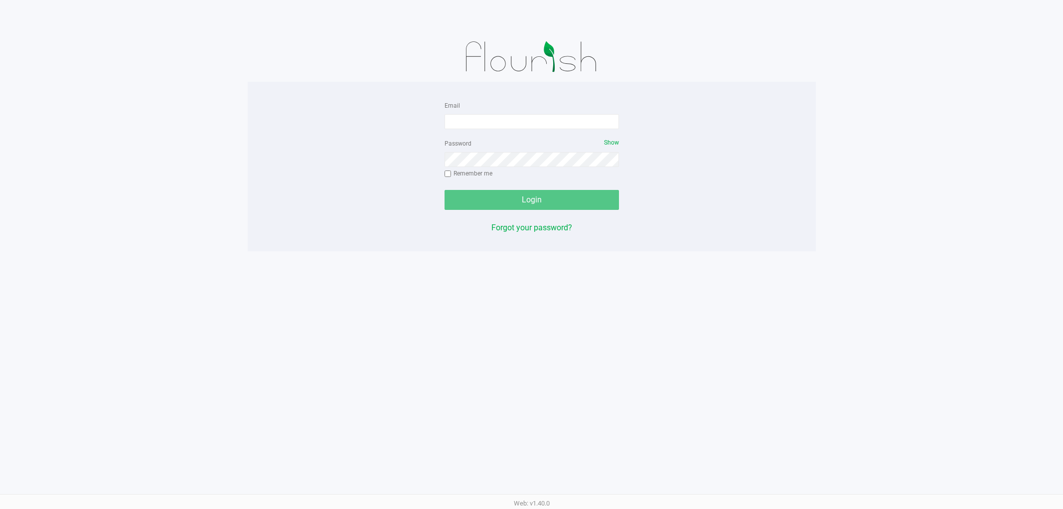 This screenshot has width=1063, height=509. I want to click on button: Forgot your password?, so click(532, 228).